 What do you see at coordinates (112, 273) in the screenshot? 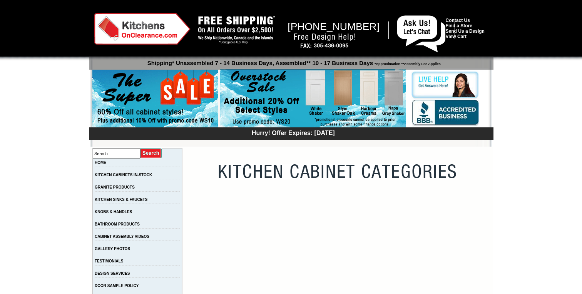
I see `a: DESIGN SERVICES` at bounding box center [112, 273].